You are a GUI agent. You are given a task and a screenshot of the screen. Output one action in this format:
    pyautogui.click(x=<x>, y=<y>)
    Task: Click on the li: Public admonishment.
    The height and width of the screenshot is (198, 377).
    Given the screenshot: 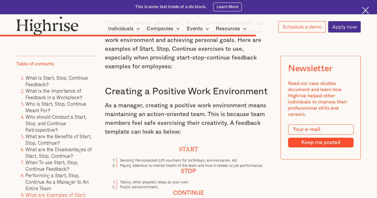 What is the action you would take?
    pyautogui.click(x=194, y=187)
    